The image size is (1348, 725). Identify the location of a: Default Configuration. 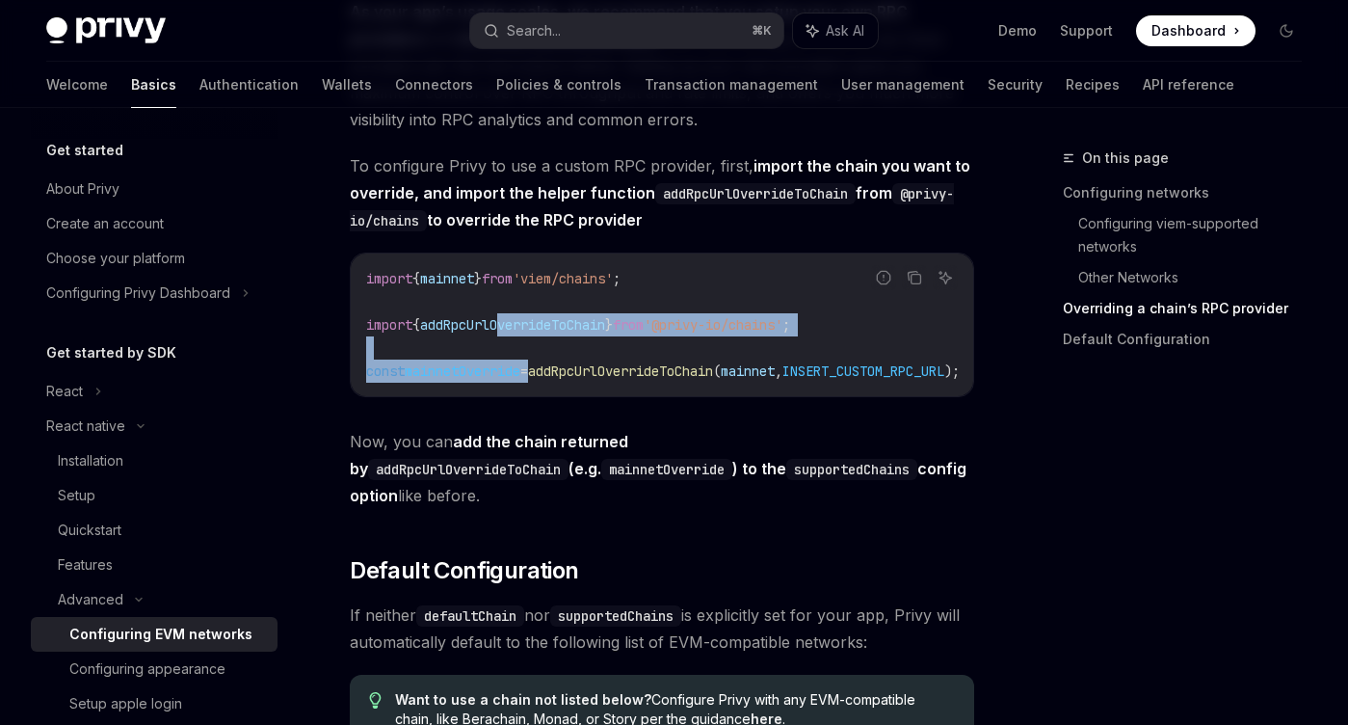
(1190, 339).